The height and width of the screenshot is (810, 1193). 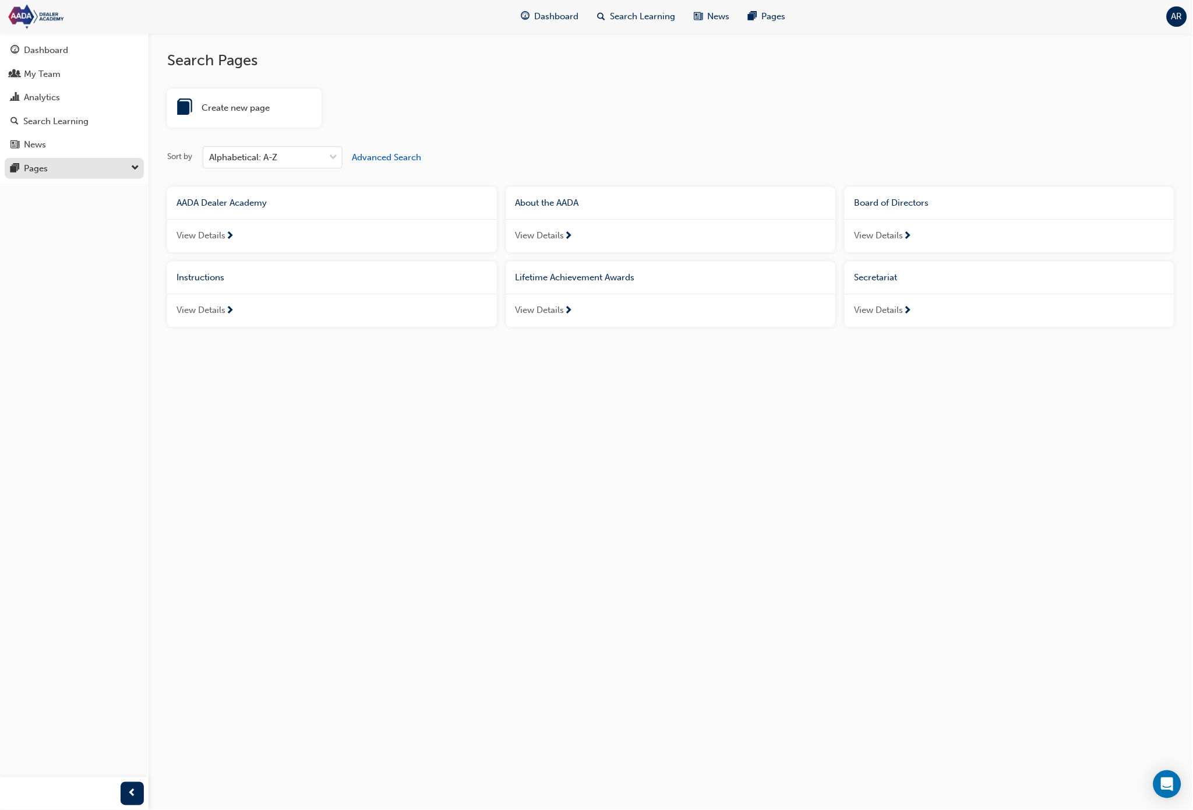 I want to click on a: Lifetime Achievement AwardsView Details, so click(x=671, y=294).